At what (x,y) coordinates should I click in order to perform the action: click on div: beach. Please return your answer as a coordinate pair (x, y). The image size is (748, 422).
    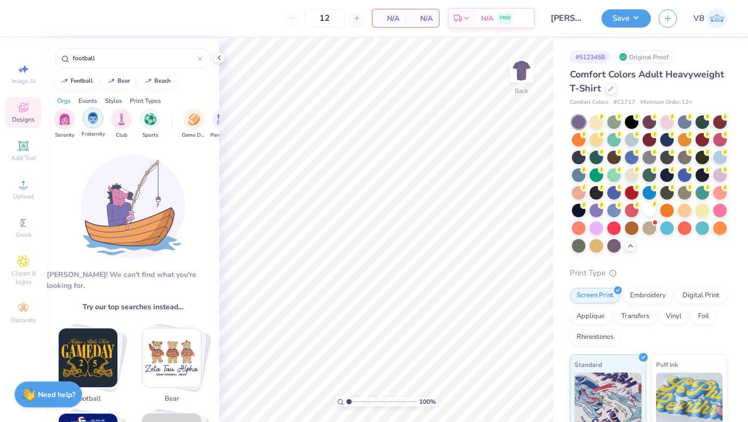
    Looking at the image, I should click on (163, 81).